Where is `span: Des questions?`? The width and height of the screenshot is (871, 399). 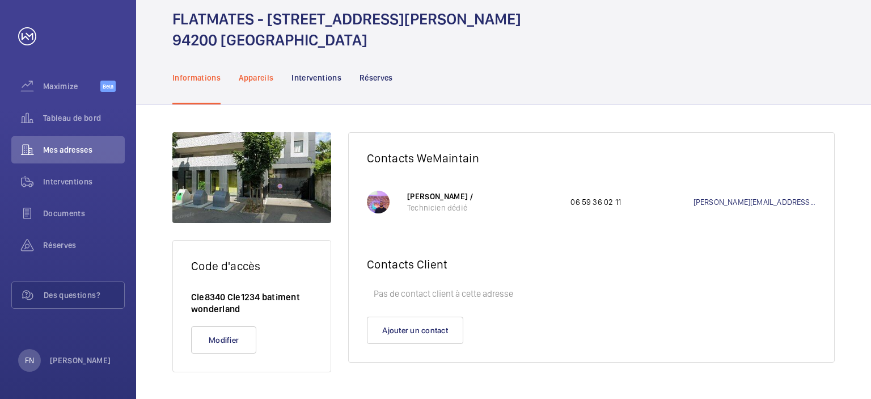
span: Des questions? is located at coordinates (84, 295).